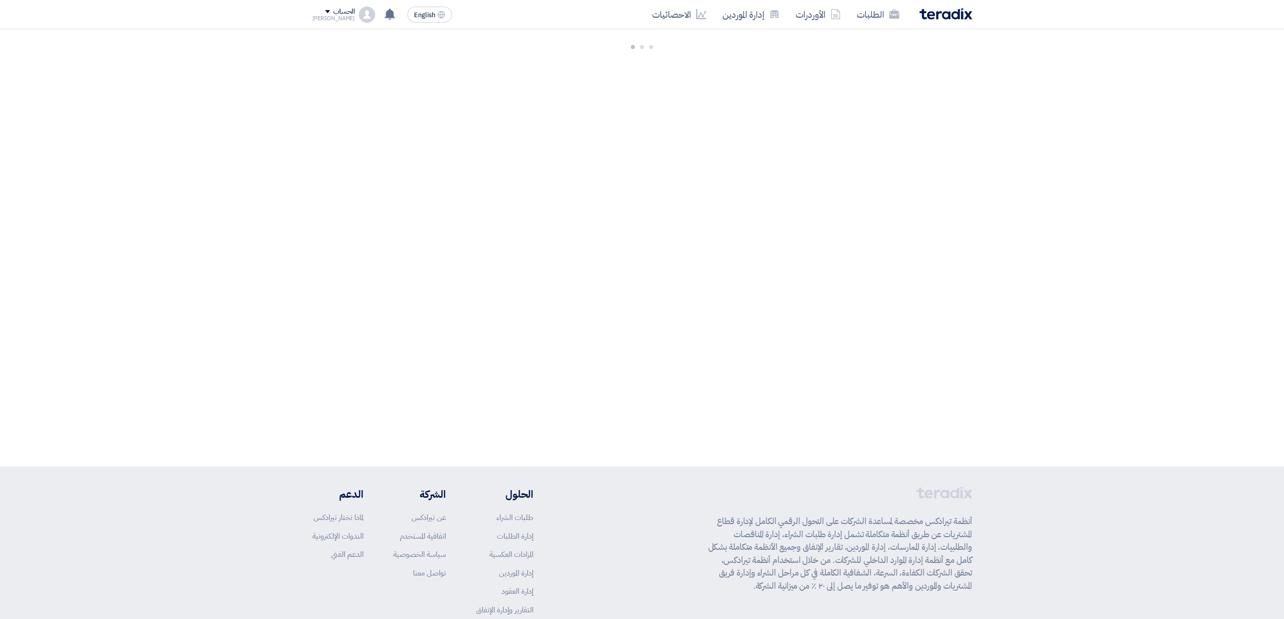 The height and width of the screenshot is (619, 1284). What do you see at coordinates (946, 14) in the screenshot?
I see `img: Teradix logo` at bounding box center [946, 14].